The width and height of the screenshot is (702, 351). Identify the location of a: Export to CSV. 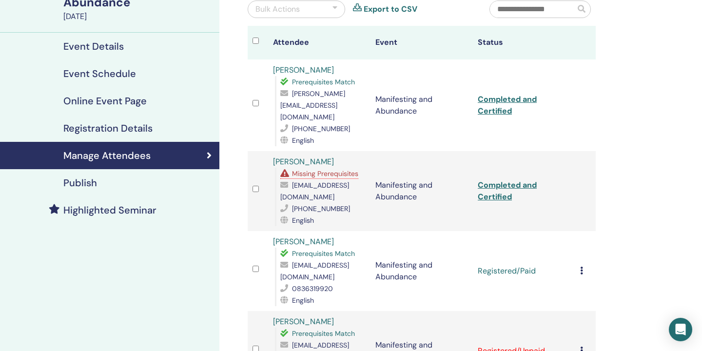
(391, 9).